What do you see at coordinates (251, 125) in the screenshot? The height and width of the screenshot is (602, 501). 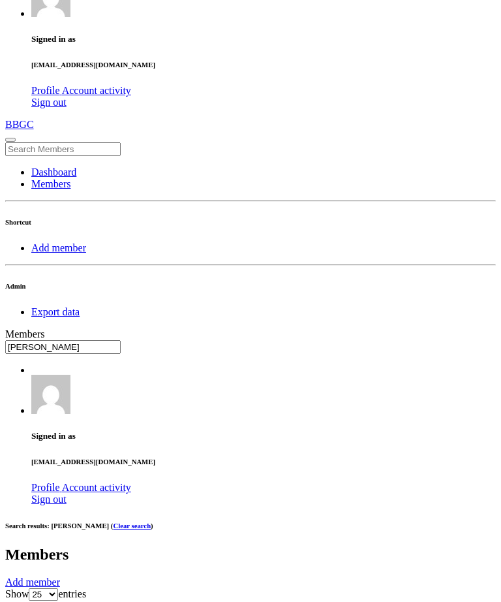 I see `a: BBGC` at bounding box center [251, 125].